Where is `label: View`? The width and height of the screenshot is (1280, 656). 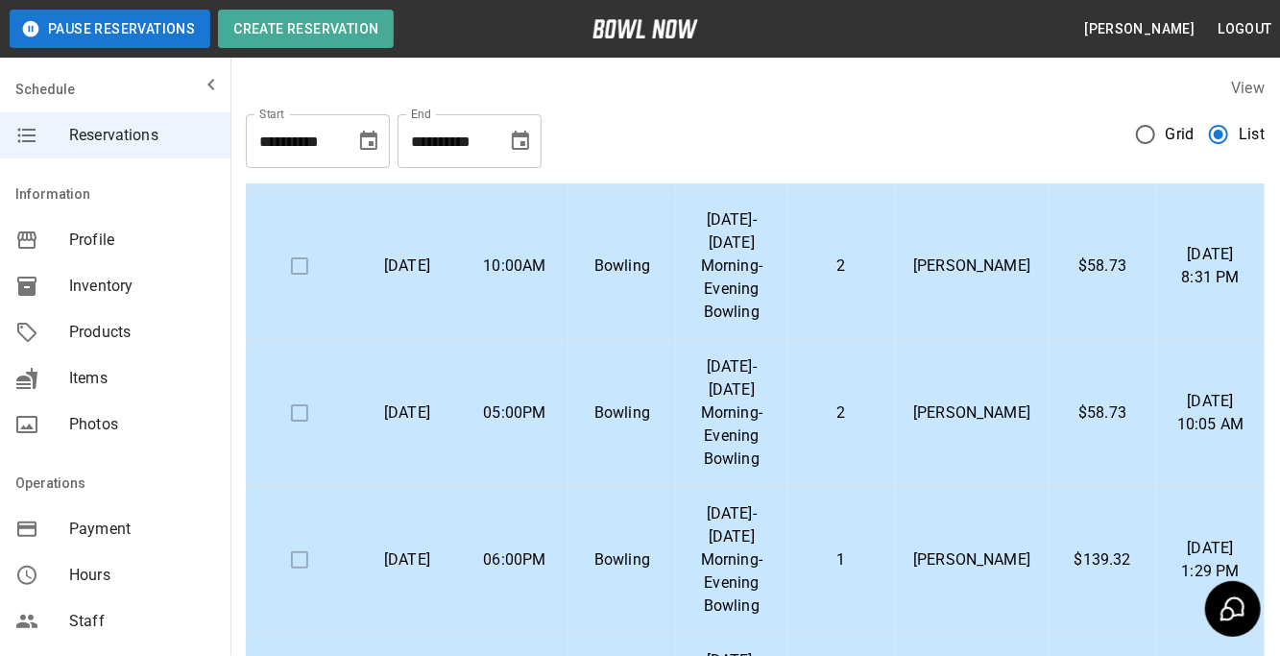
label: View is located at coordinates (1248, 87).